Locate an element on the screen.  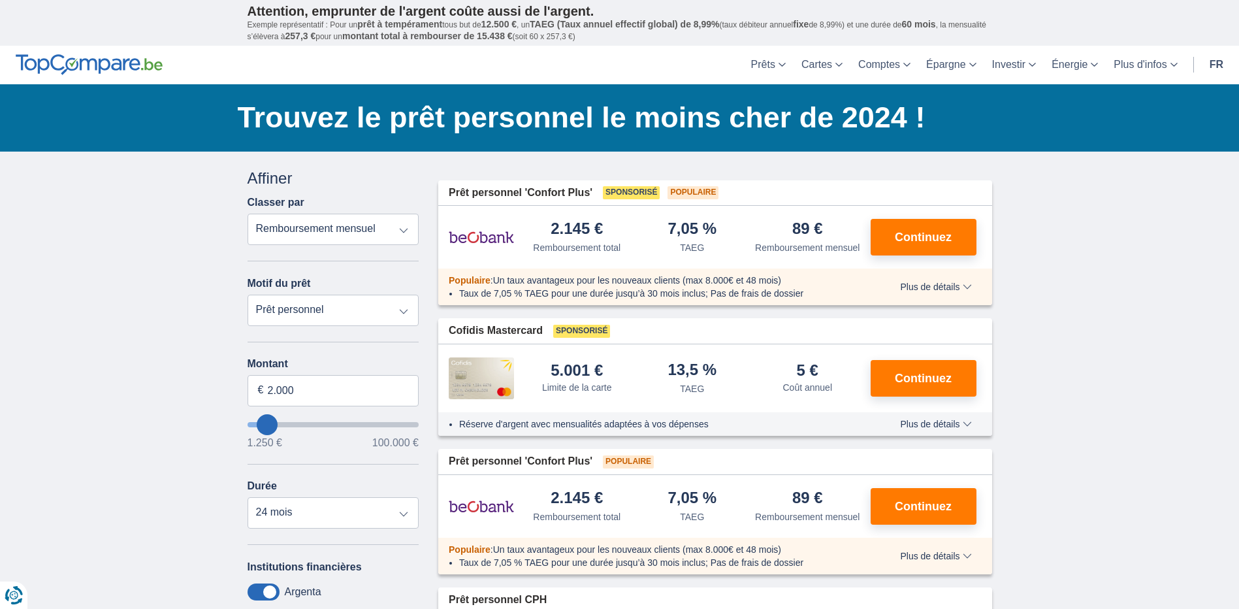
label: Motif du prêt is located at coordinates (279, 283).